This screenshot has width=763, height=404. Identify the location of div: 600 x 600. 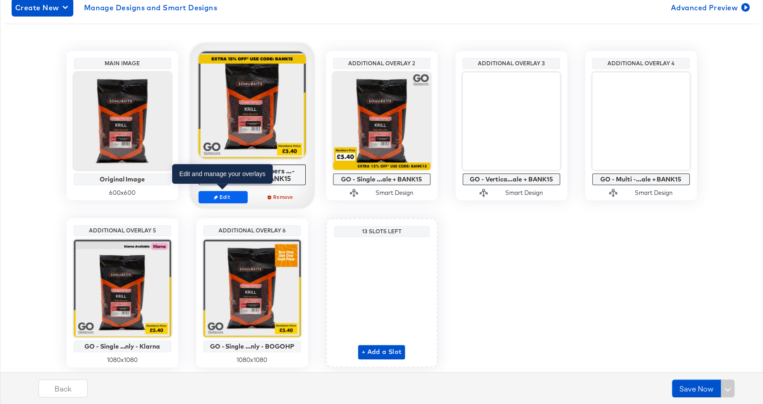
(122, 193).